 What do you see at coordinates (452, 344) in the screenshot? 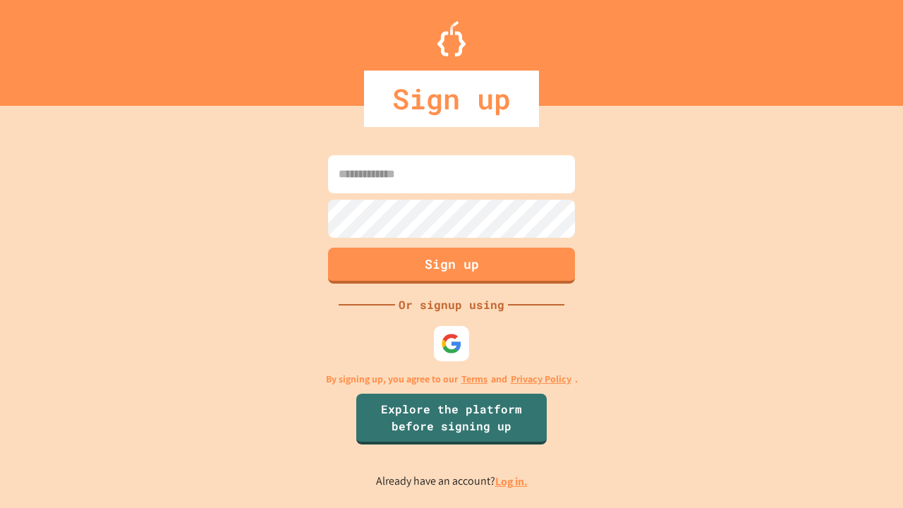
I see `img: google-icon.svg` at bounding box center [452, 344].